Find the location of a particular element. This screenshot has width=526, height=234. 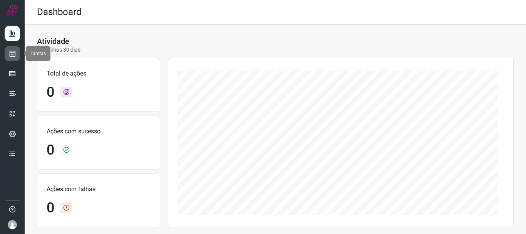

p: Ações com falhas is located at coordinates (99, 189).